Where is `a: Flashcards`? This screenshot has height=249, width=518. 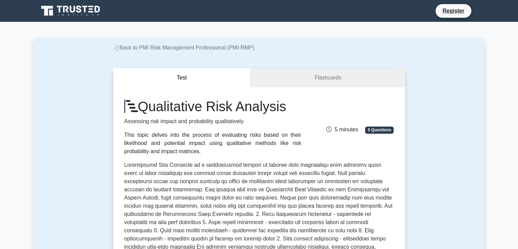
a: Flashcards is located at coordinates (328, 78).